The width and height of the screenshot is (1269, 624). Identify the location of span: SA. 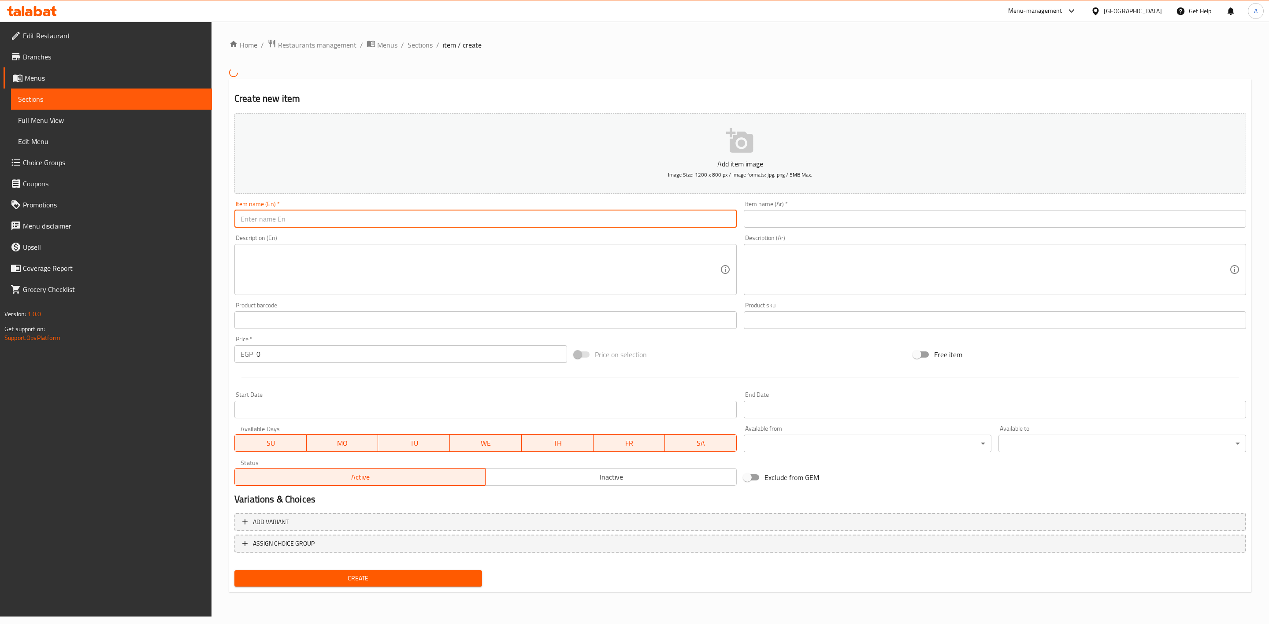
(701, 443).